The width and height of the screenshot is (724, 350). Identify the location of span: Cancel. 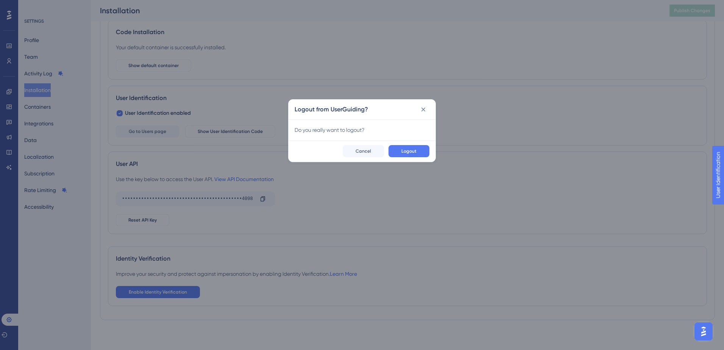
(363, 151).